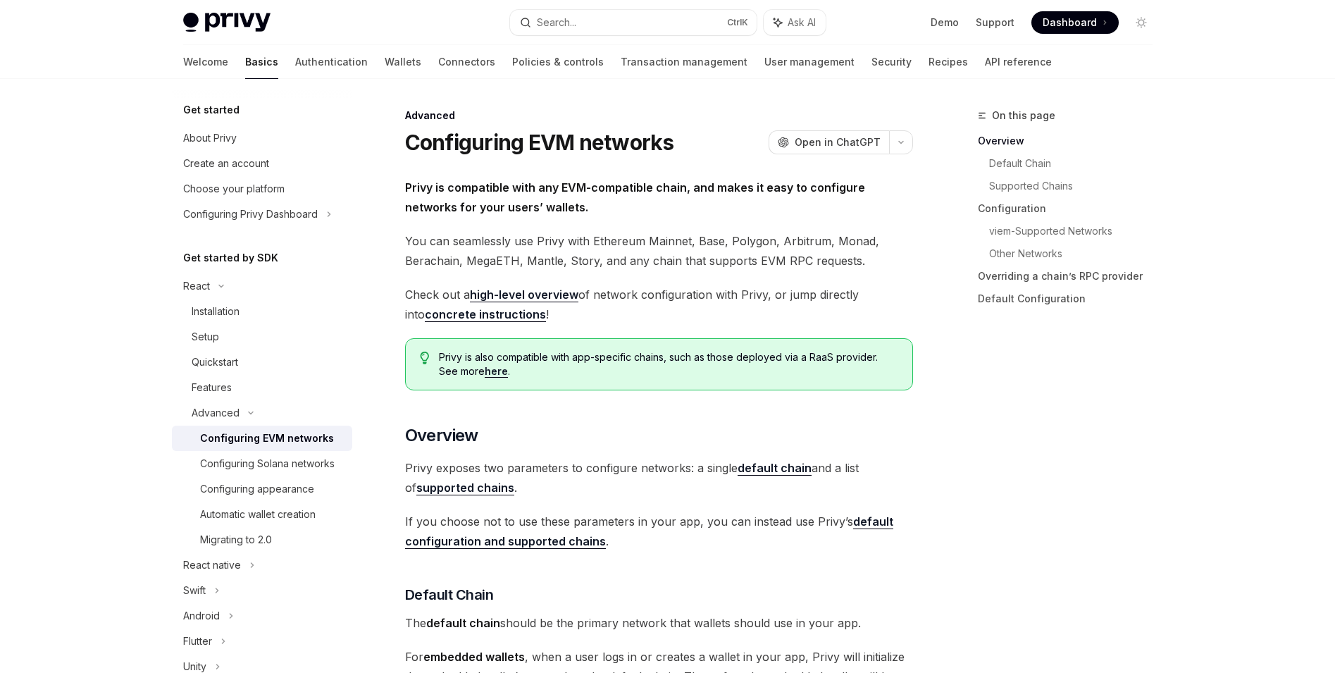 This screenshot has height=673, width=1335. Describe the element at coordinates (262, 489) in the screenshot. I see `a: Configuring appearance` at that location.